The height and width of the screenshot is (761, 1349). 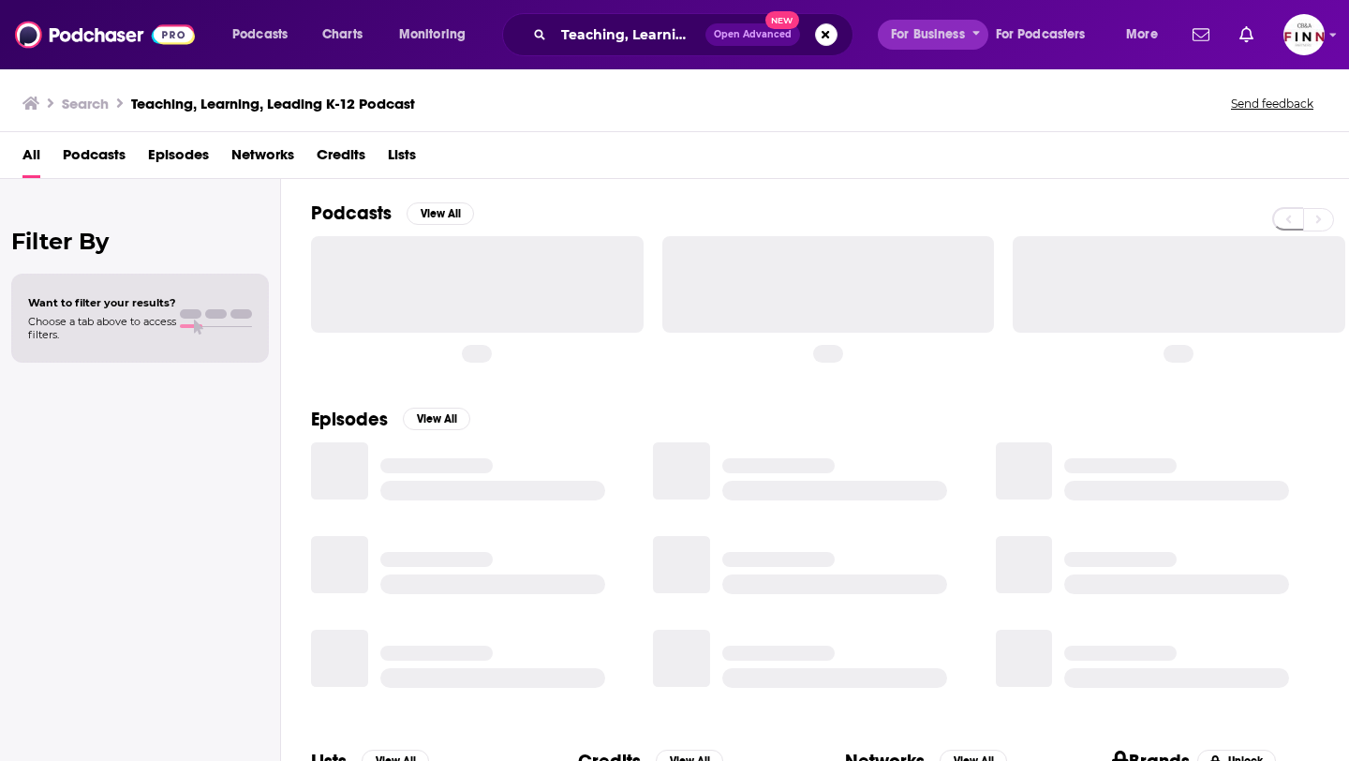 I want to click on span: More, so click(x=1142, y=35).